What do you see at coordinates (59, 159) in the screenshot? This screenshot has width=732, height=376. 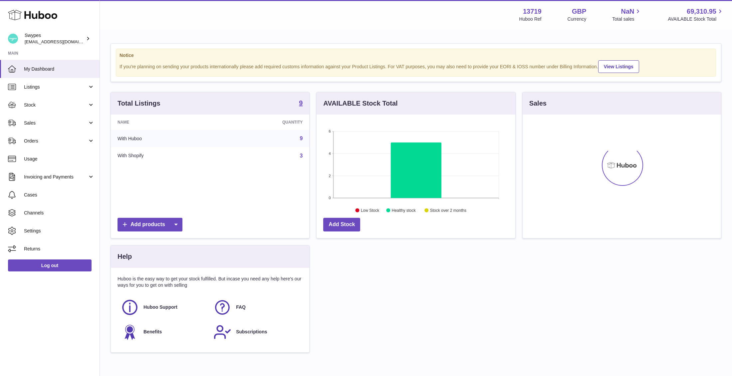 I see `span: Usage` at bounding box center [59, 159].